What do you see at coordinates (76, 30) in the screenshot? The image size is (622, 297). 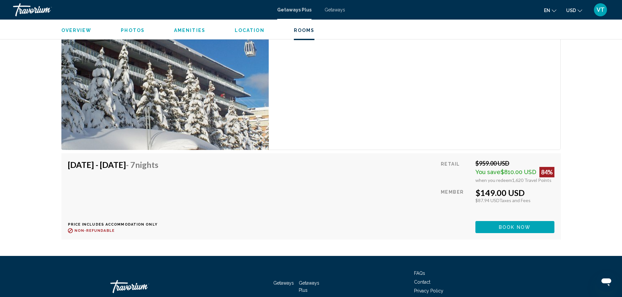 I see `span: Overview` at bounding box center [76, 30].